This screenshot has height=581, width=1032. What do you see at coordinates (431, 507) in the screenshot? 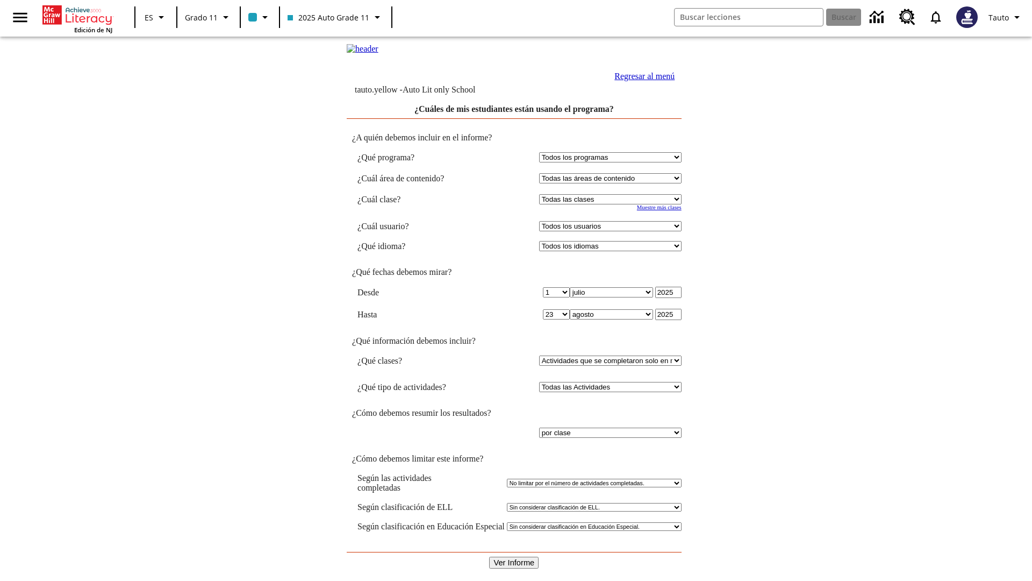
I see `td: Según clasificación de ELL` at bounding box center [431, 507].